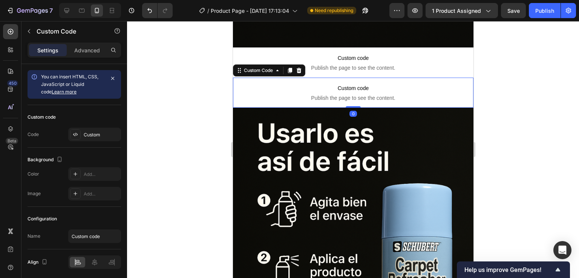  Describe the element at coordinates (544, 11) in the screenshot. I see `button: Publish` at that location.